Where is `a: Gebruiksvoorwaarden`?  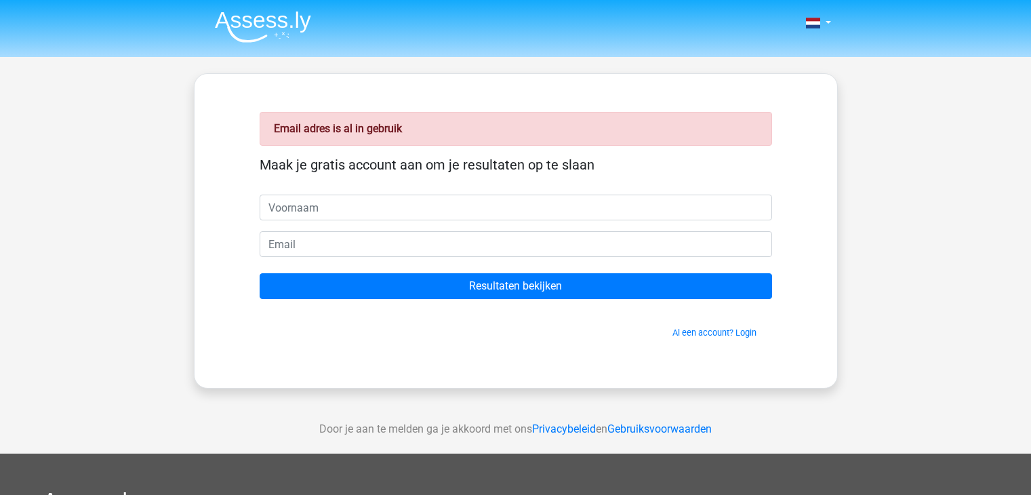
a: Gebruiksvoorwaarden is located at coordinates (660, 429).